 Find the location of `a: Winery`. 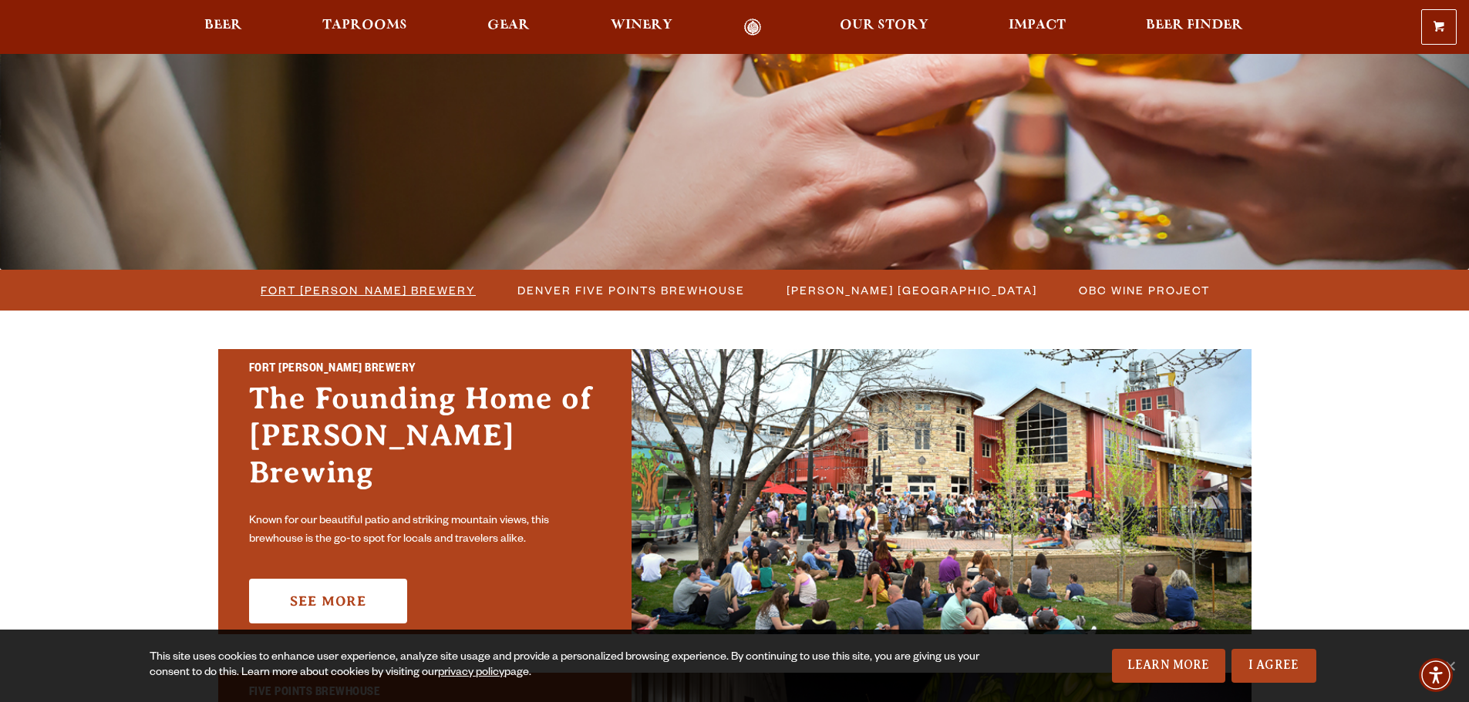

a: Winery is located at coordinates (641, 27).